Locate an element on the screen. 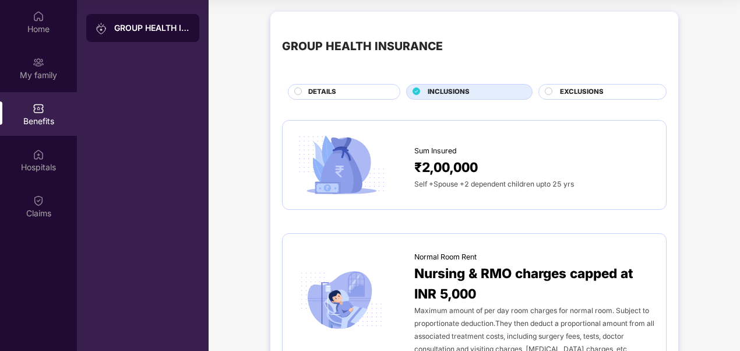 The width and height of the screenshot is (740, 351). span: Normal Room Rent is located at coordinates (445, 257).